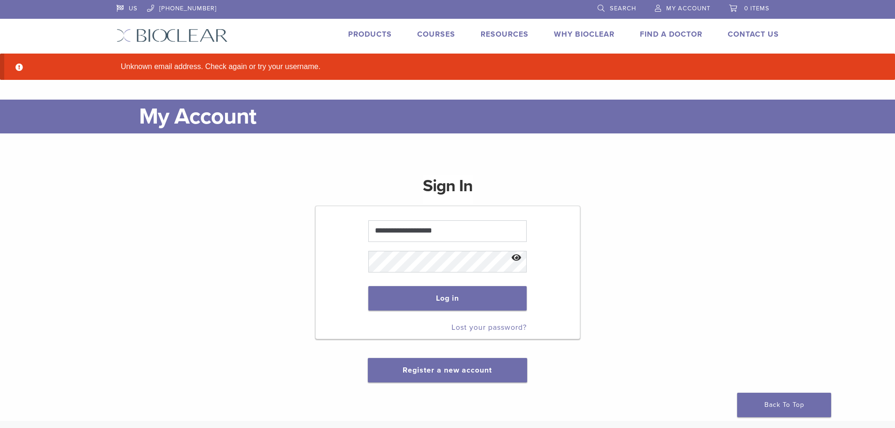 This screenshot has width=895, height=428. I want to click on span: My Account, so click(688, 8).